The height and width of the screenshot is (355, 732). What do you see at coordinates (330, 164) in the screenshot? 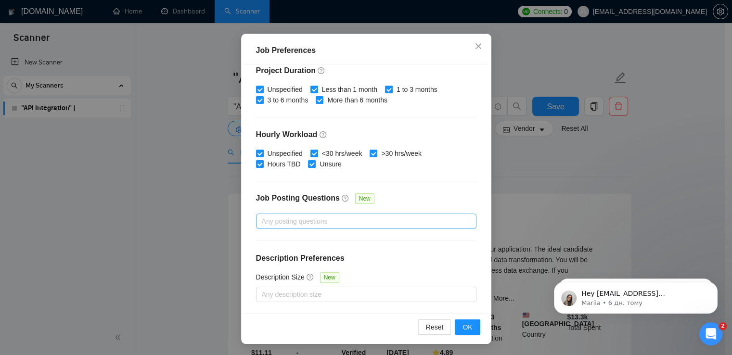
I see `span: Unsure` at bounding box center [330, 164].